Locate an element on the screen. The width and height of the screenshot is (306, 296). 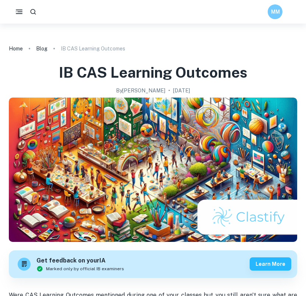
a: Blog is located at coordinates (42, 49).